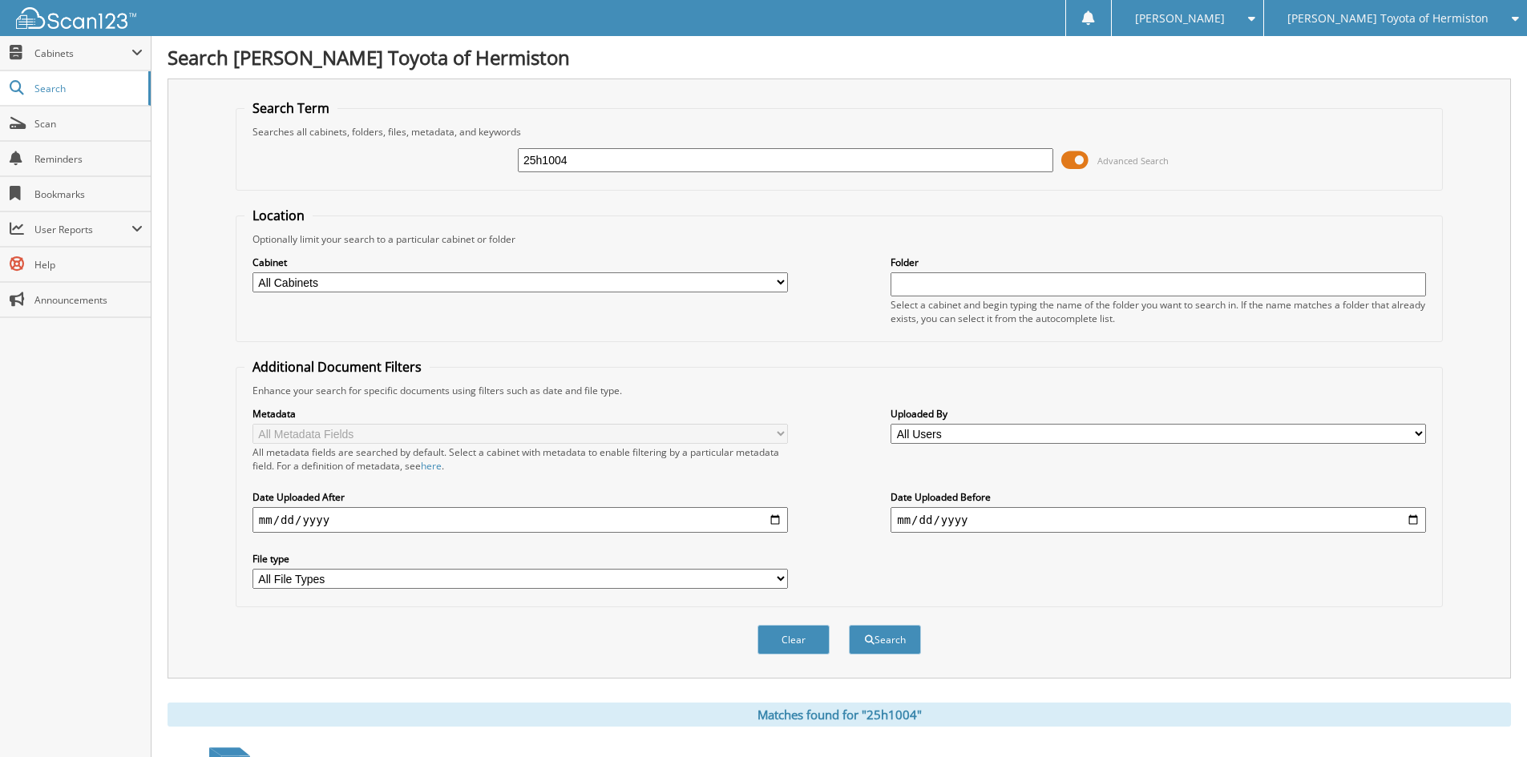 This screenshot has width=1527, height=757. What do you see at coordinates (839, 390) in the screenshot?
I see `div: Enhance your search for specific documents using filters such as date and file type.` at bounding box center [839, 390].